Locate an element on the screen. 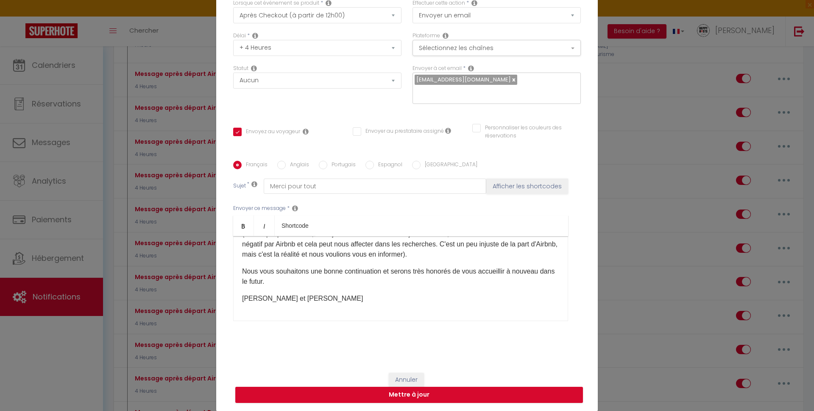 The height and width of the screenshot is (411, 814). a: Italic is located at coordinates (264, 226).